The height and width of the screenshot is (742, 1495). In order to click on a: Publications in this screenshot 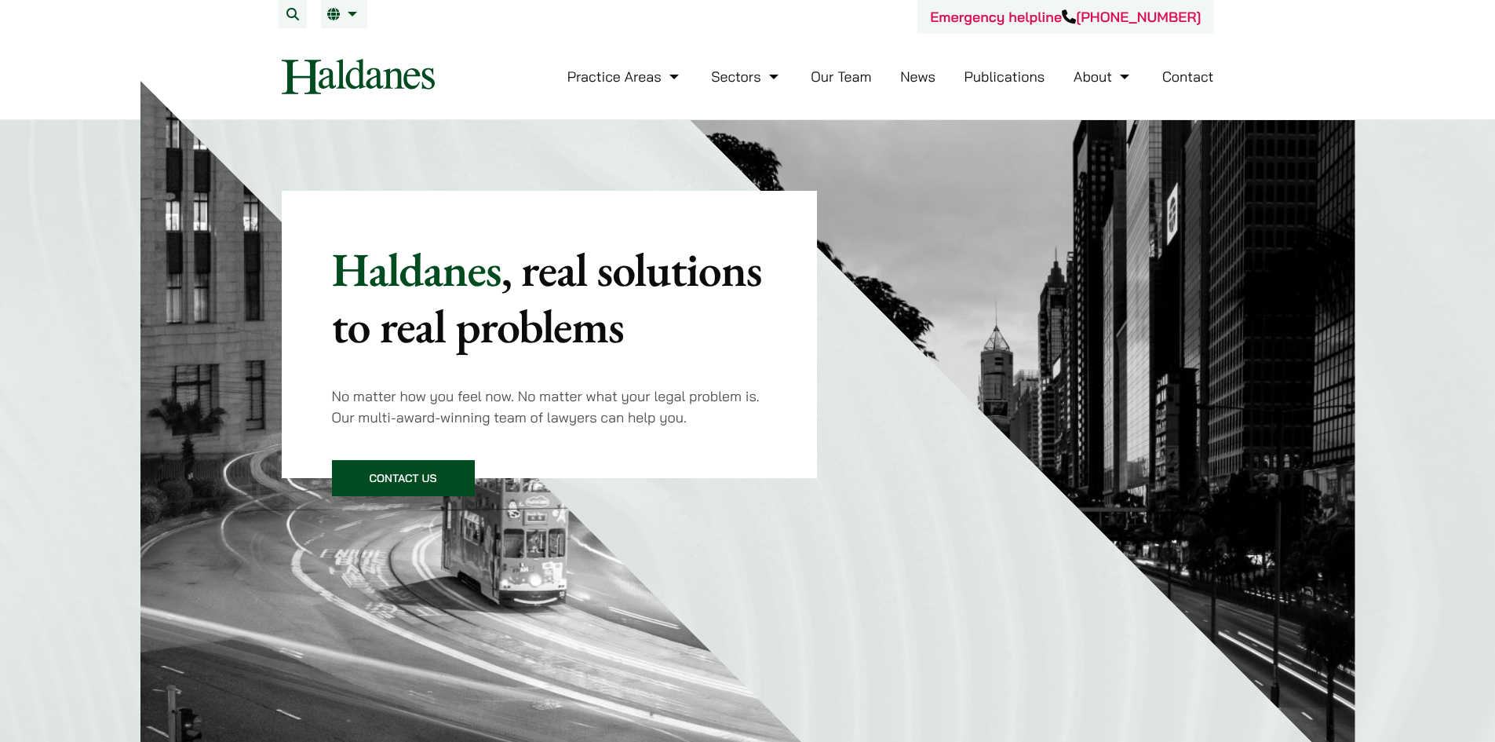, I will do `click(1005, 76)`.